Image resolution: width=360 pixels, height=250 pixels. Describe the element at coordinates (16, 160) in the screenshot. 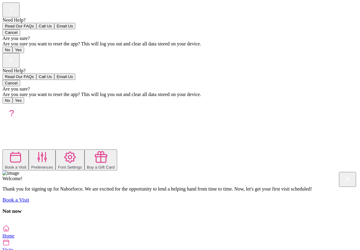

I see `button: Book a Visit` at that location.